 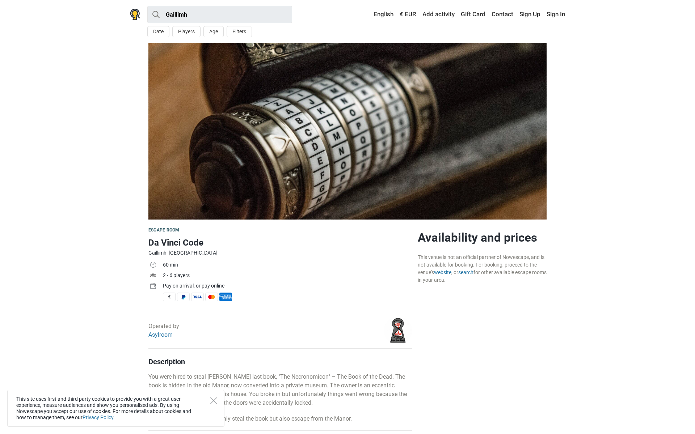 I want to click on a: Add activity, so click(x=438, y=14).